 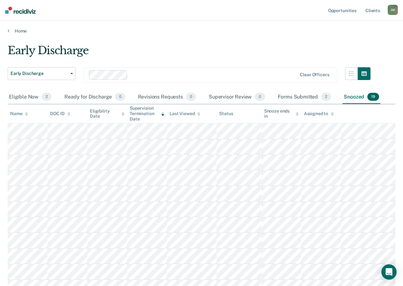 What do you see at coordinates (393, 10) in the screenshot?
I see `div: J W` at bounding box center [393, 10].